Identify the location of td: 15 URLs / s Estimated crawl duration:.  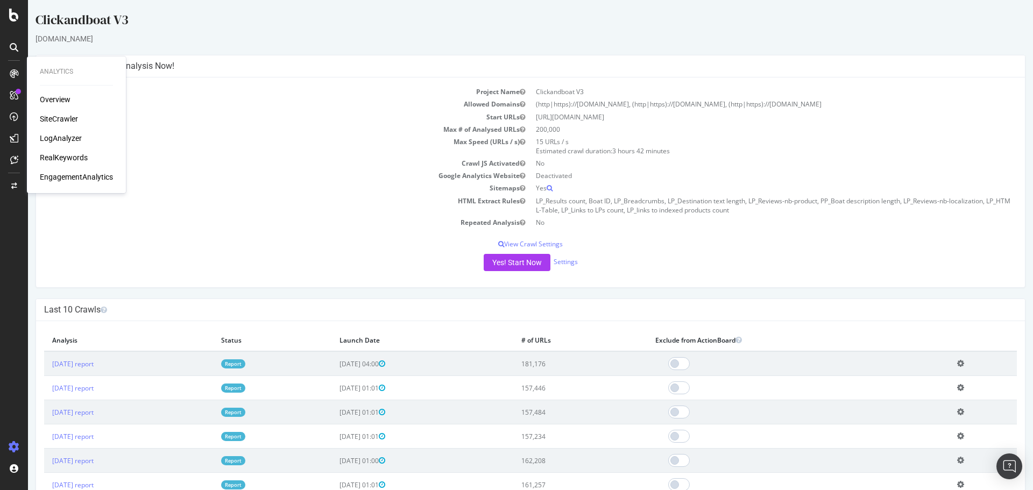
(746, 146).